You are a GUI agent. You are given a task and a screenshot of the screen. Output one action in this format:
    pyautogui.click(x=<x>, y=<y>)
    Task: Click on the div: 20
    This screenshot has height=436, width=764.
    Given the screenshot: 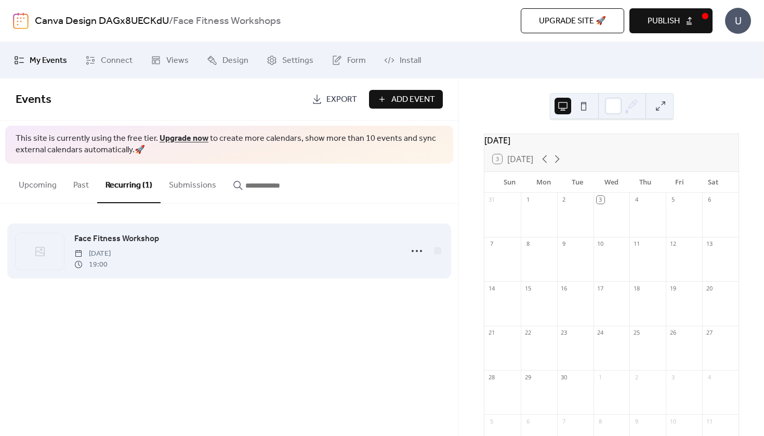 What is the action you would take?
    pyautogui.click(x=709, y=288)
    